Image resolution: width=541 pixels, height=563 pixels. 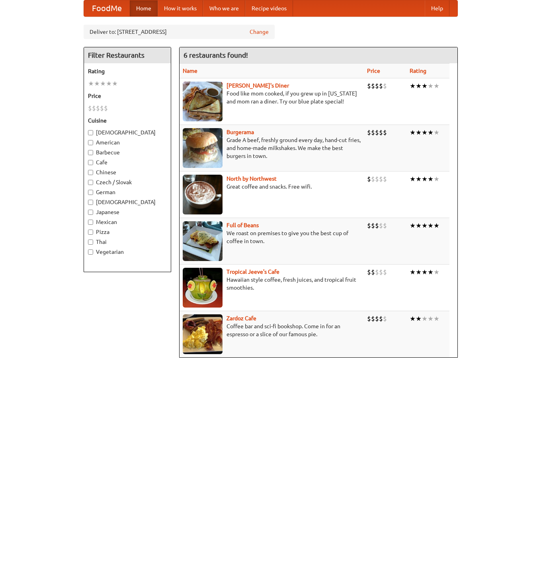 I want to click on label: American, so click(x=127, y=143).